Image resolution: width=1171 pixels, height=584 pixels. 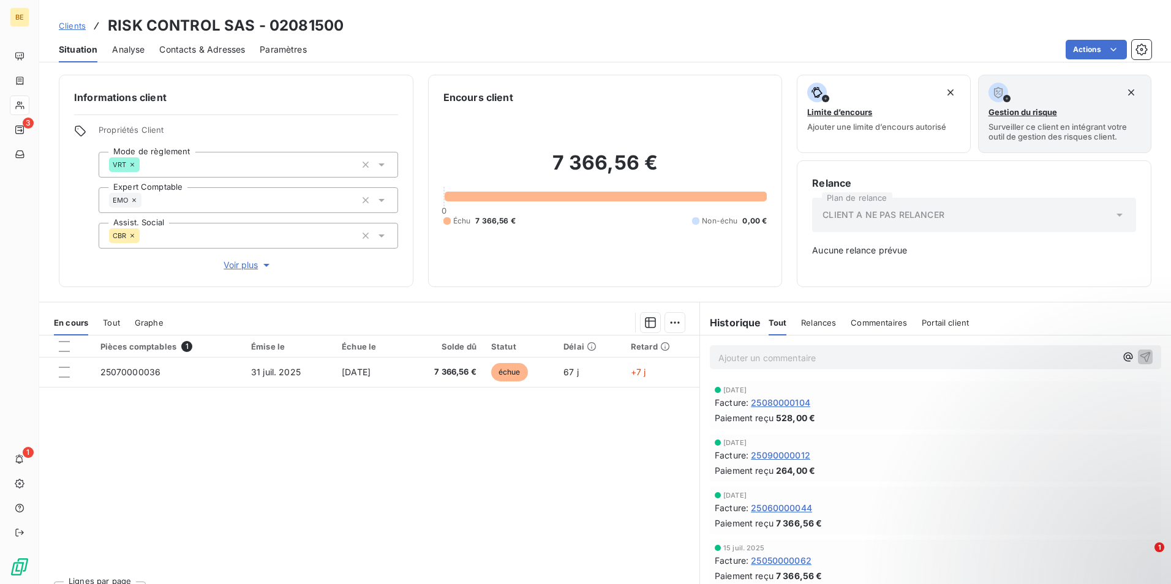 What do you see at coordinates (72, 26) in the screenshot?
I see `span: Clients` at bounding box center [72, 26].